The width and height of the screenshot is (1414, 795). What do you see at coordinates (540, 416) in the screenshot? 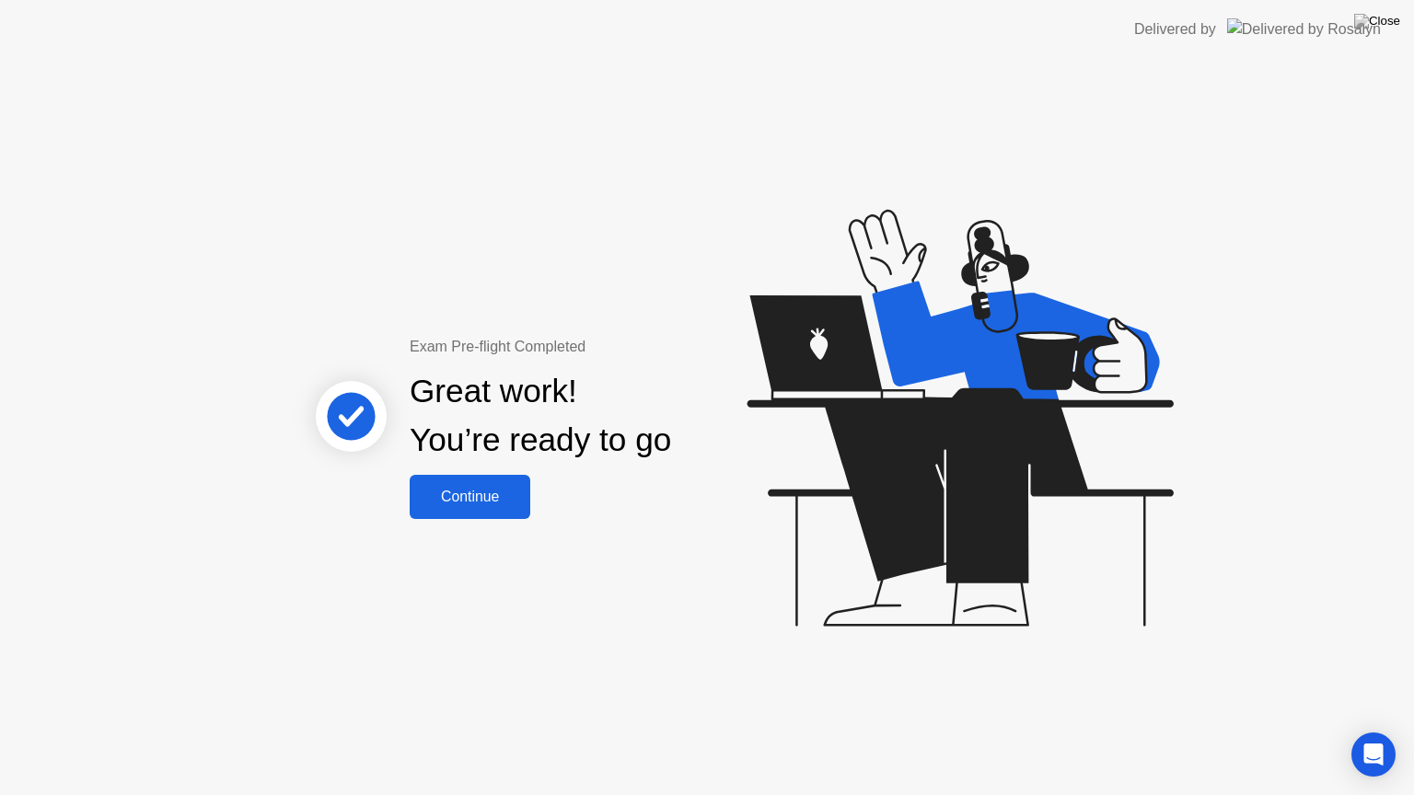
I see `div: Great work! You’re ready to go` at bounding box center [540, 416].